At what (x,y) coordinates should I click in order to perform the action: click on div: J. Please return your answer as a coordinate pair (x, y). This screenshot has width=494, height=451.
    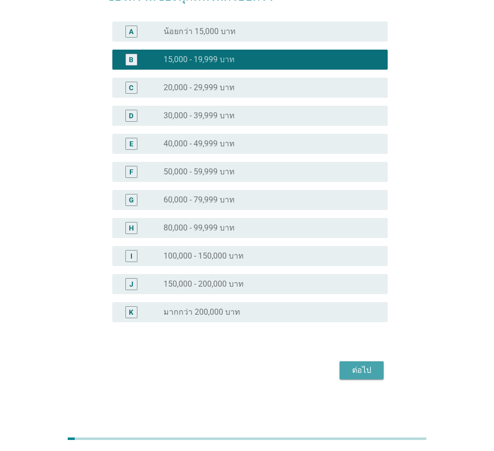
    Looking at the image, I should click on (131, 284).